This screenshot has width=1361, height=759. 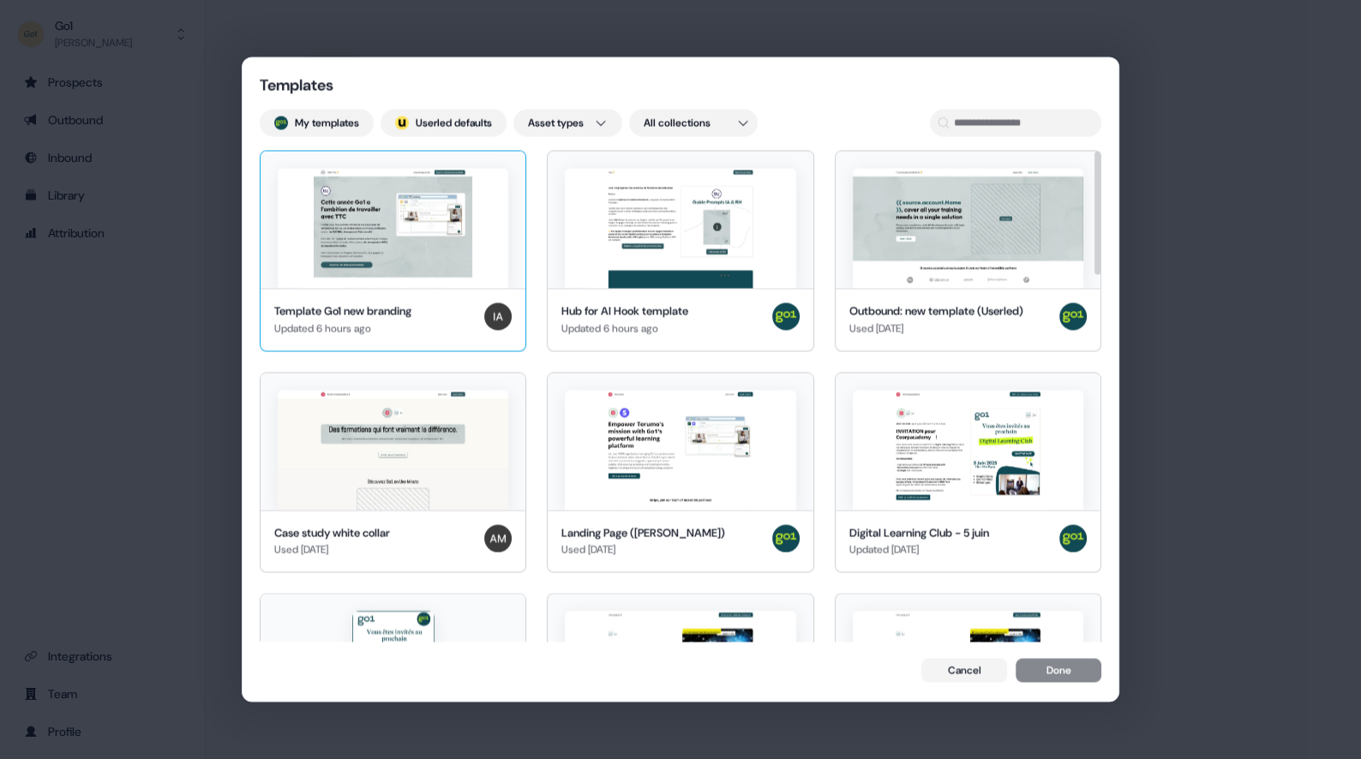 What do you see at coordinates (443, 123) in the screenshot?
I see `button: userled logo;Userled defaults` at bounding box center [443, 123].